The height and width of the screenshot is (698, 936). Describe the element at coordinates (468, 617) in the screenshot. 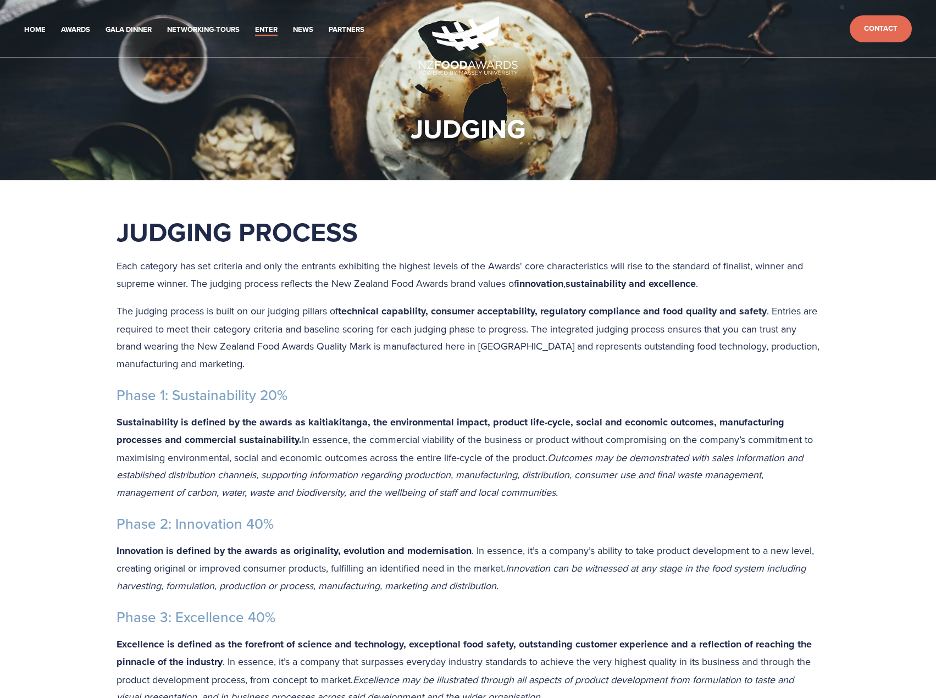

I see `h3: Phase 3: Excellence 40%` at that location.